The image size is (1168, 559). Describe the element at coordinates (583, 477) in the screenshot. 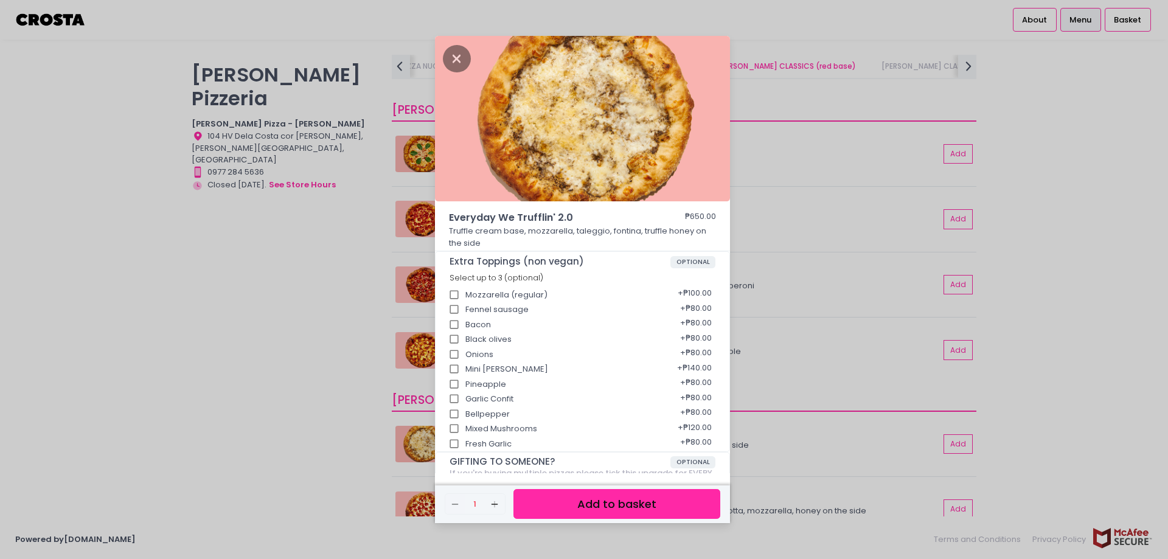

I see `div: If you're buying multiple pizzas please tick this upgrade for EVERY pizza` at that location.